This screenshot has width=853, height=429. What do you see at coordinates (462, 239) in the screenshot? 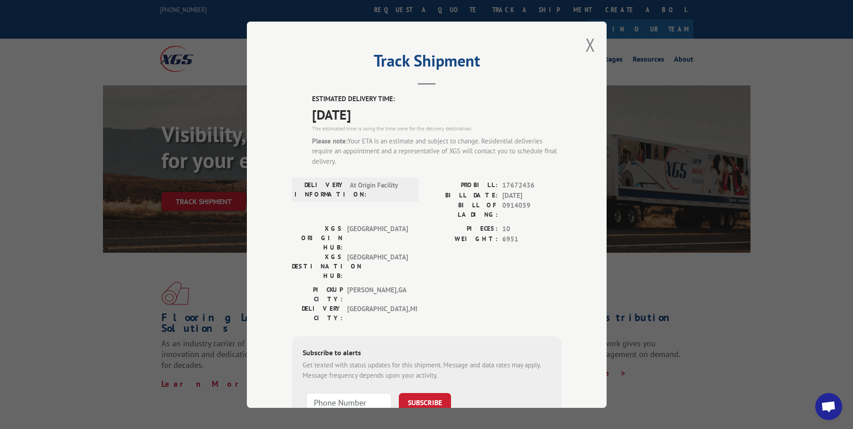
I see `label: WEIGHT:` at bounding box center [462, 239].